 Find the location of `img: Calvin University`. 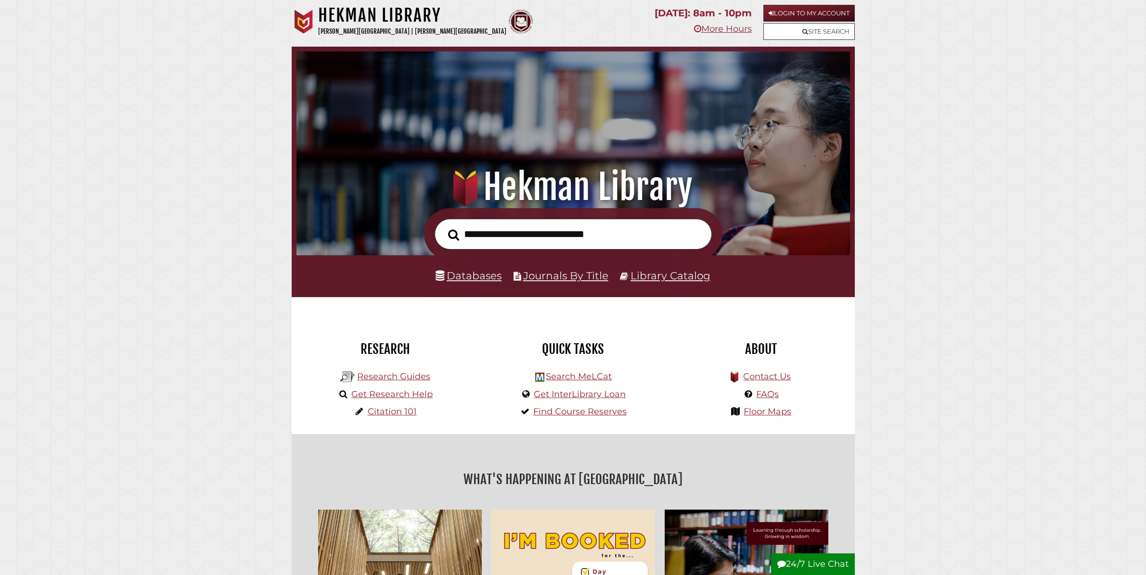

img: Calvin University is located at coordinates (304, 22).